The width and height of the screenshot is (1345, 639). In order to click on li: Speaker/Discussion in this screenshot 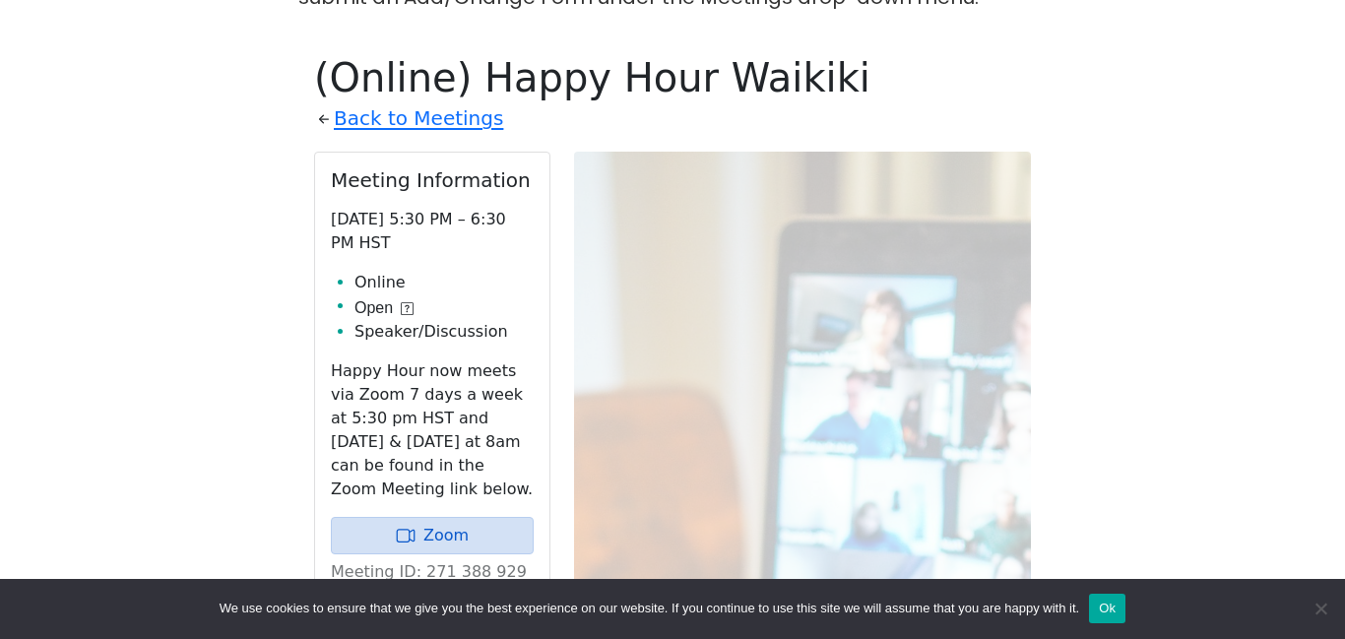, I will do `click(444, 332)`.